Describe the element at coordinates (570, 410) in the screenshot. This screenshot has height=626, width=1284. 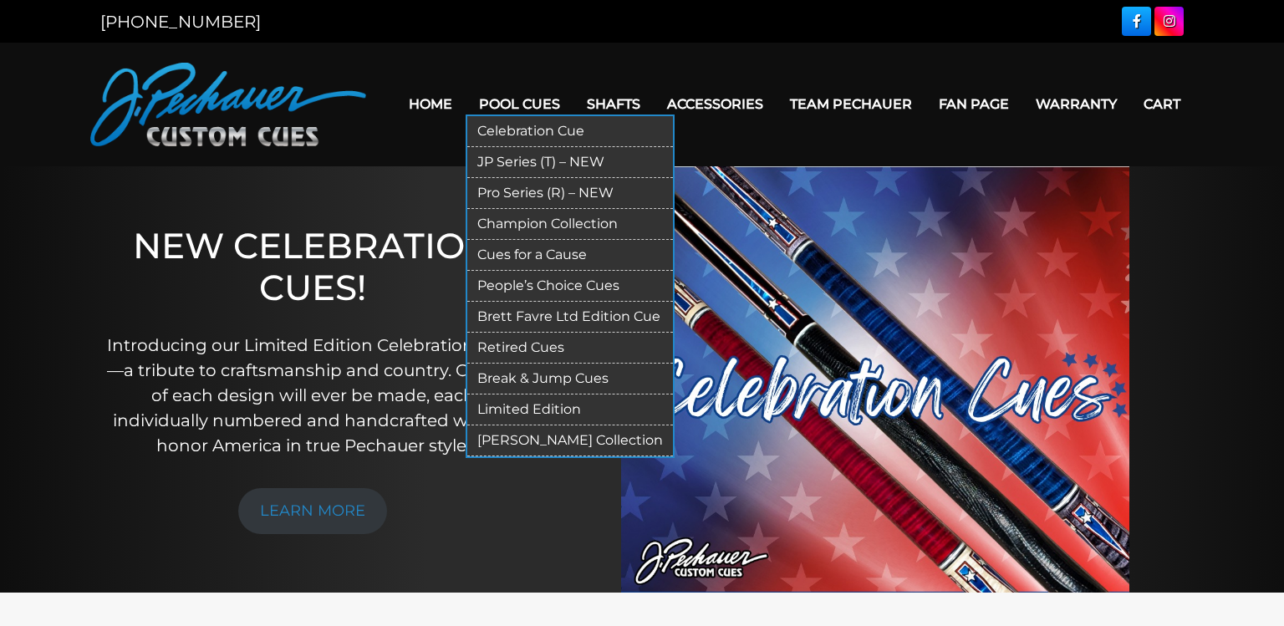
I see `a: Limited Edition` at that location.